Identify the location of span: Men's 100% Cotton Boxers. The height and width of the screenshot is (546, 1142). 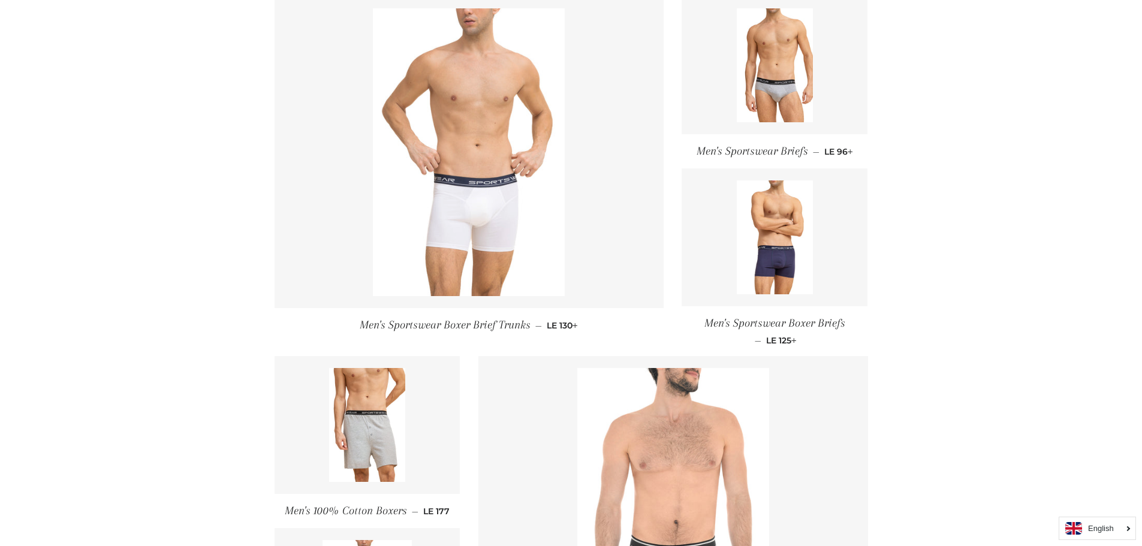
(346, 511).